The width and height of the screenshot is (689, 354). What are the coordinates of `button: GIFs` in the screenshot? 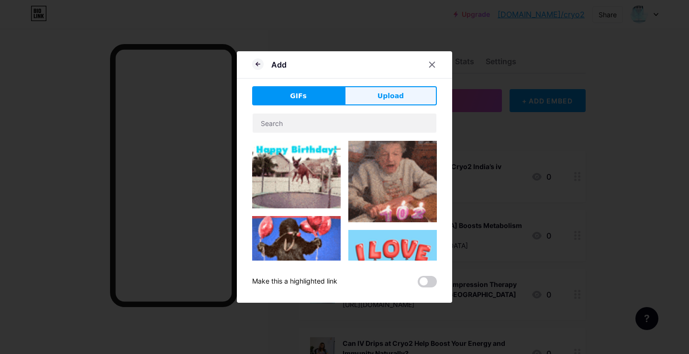 It's located at (298, 96).